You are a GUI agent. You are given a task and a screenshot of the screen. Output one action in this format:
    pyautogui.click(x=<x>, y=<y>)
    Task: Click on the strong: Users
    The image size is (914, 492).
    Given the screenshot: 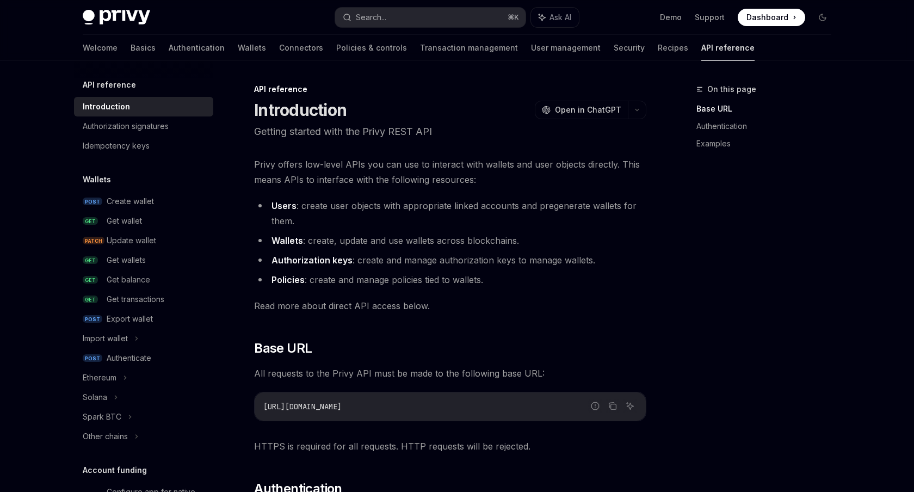 What is the action you would take?
    pyautogui.click(x=284, y=206)
    